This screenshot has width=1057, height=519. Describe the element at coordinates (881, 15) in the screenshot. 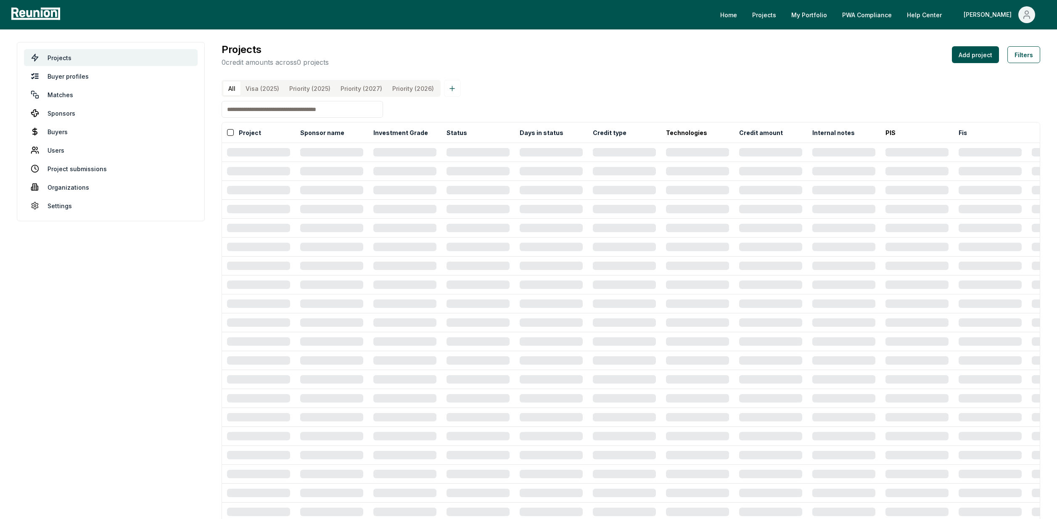

I see `nav: Main` at that location.